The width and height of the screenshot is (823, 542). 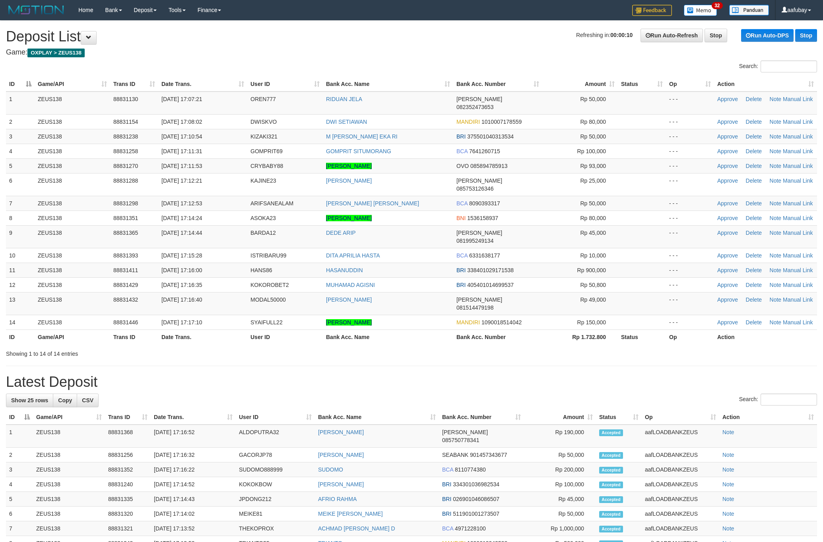 What do you see at coordinates (412, 53) in the screenshot?
I see `h4: Game:` at bounding box center [412, 53].